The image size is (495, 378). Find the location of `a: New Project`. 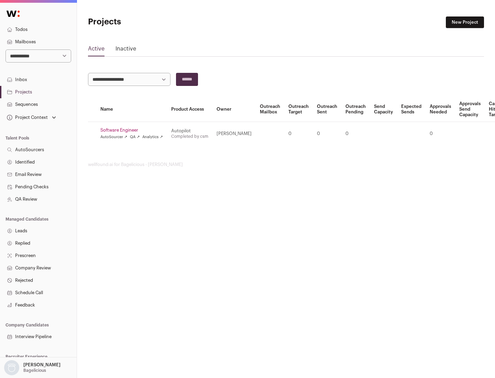

a: New Project is located at coordinates (465, 22).